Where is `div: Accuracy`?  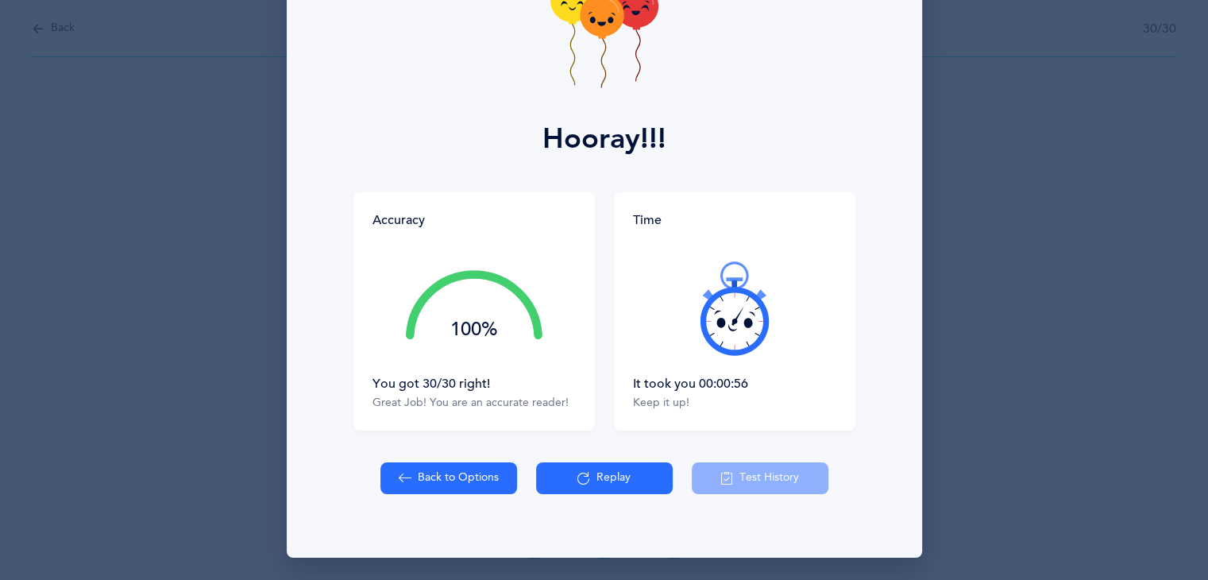 div: Accuracy is located at coordinates (399, 220).